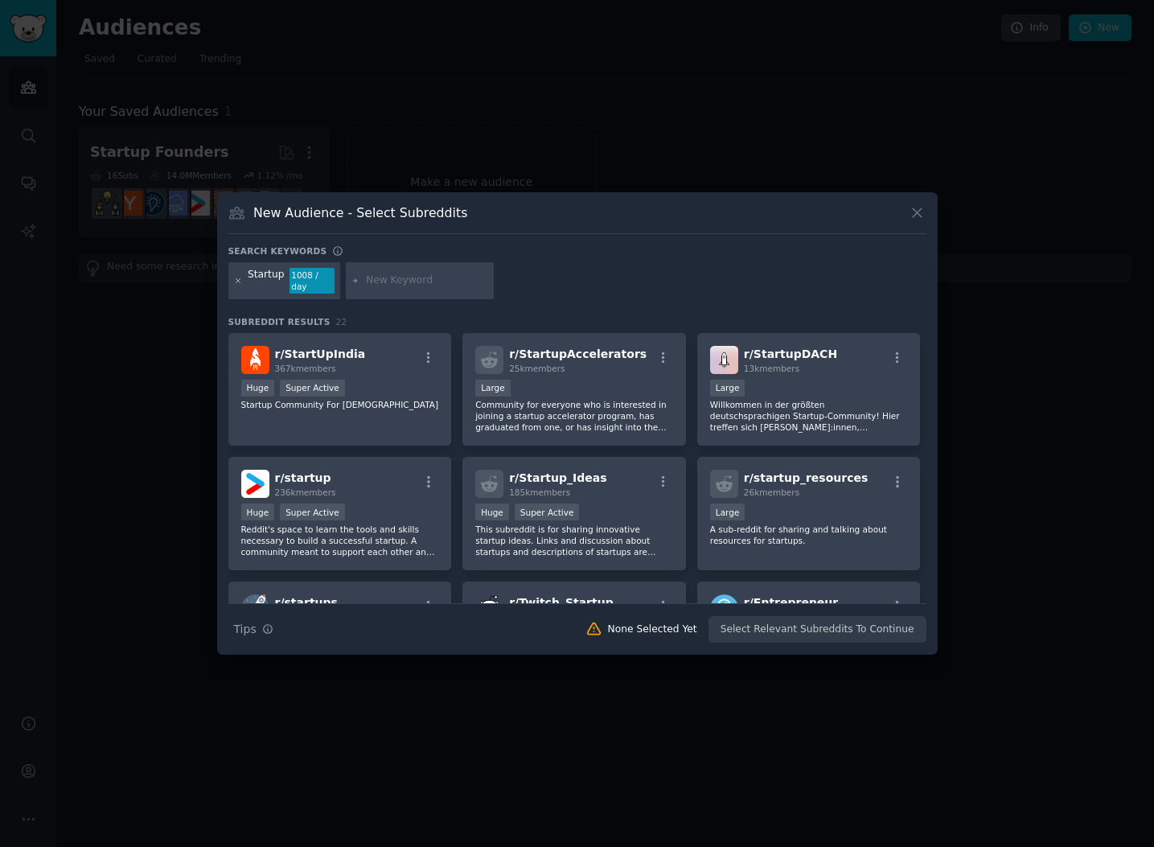 This screenshot has height=847, width=1154. Describe the element at coordinates (340, 540) in the screenshot. I see `p: Reddit's space to learn the tools and skills necessary to build a successful startup. A community...` at that location.